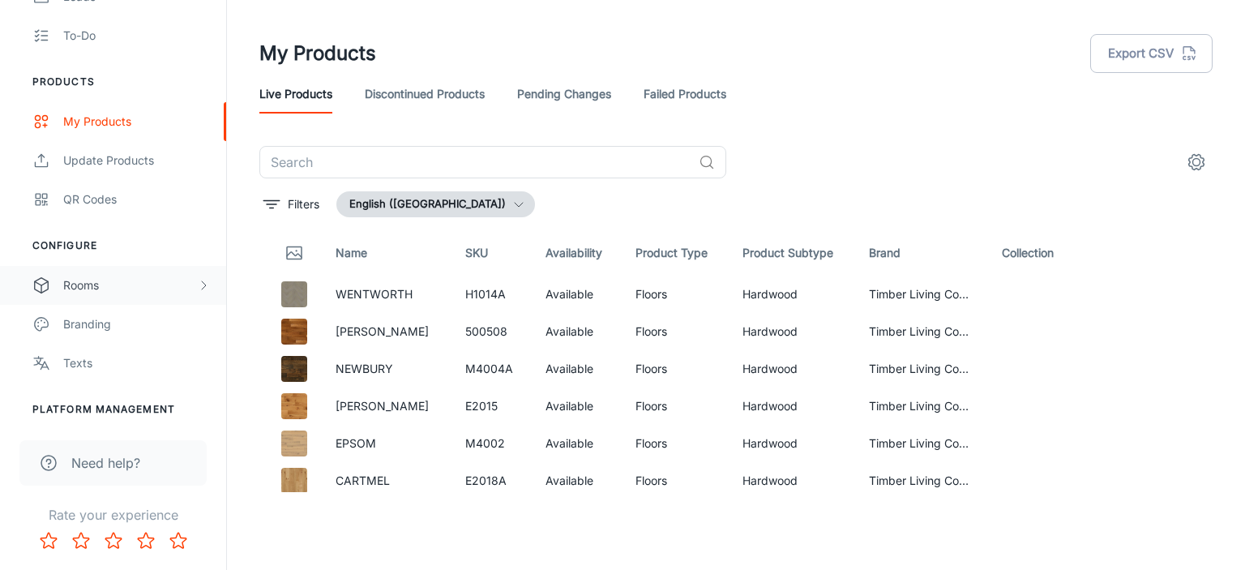 The height and width of the screenshot is (570, 1245). What do you see at coordinates (291, 204) in the screenshot?
I see `button: filter` at bounding box center [291, 204].